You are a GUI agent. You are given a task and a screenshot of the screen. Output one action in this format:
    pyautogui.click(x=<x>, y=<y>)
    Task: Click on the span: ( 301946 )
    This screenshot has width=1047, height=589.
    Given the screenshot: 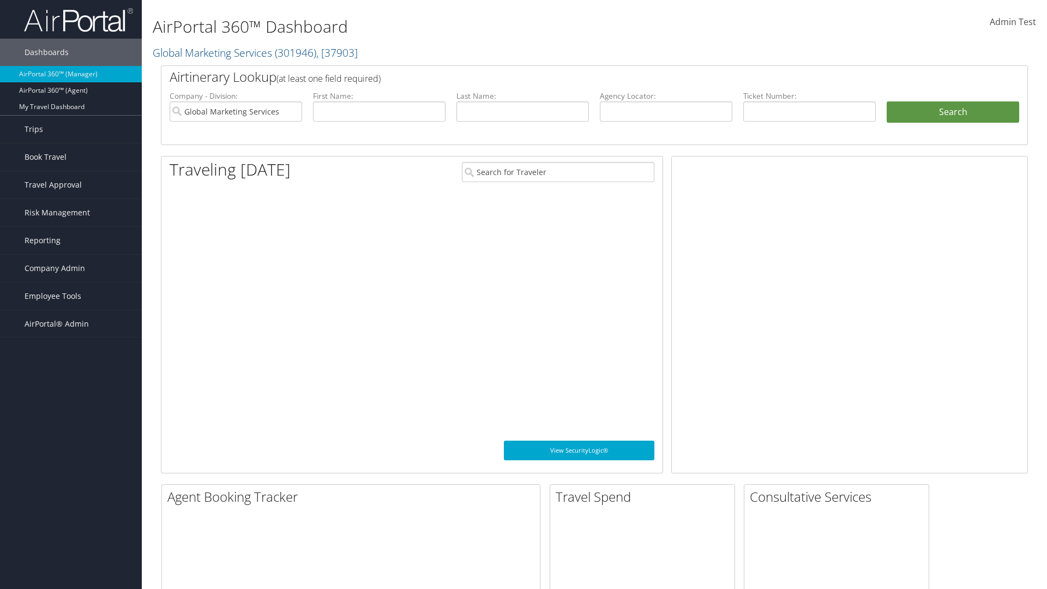 What is the action you would take?
    pyautogui.click(x=295, y=52)
    